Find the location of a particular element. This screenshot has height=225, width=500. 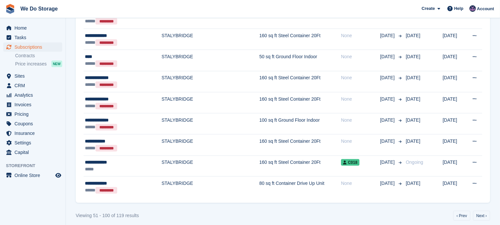

a: Contracts is located at coordinates (39, 56).